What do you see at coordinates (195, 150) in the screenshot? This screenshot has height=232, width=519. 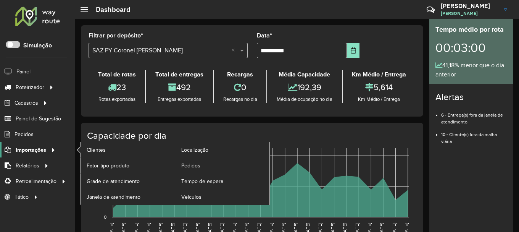 I see `span: Localização` at bounding box center [195, 150].